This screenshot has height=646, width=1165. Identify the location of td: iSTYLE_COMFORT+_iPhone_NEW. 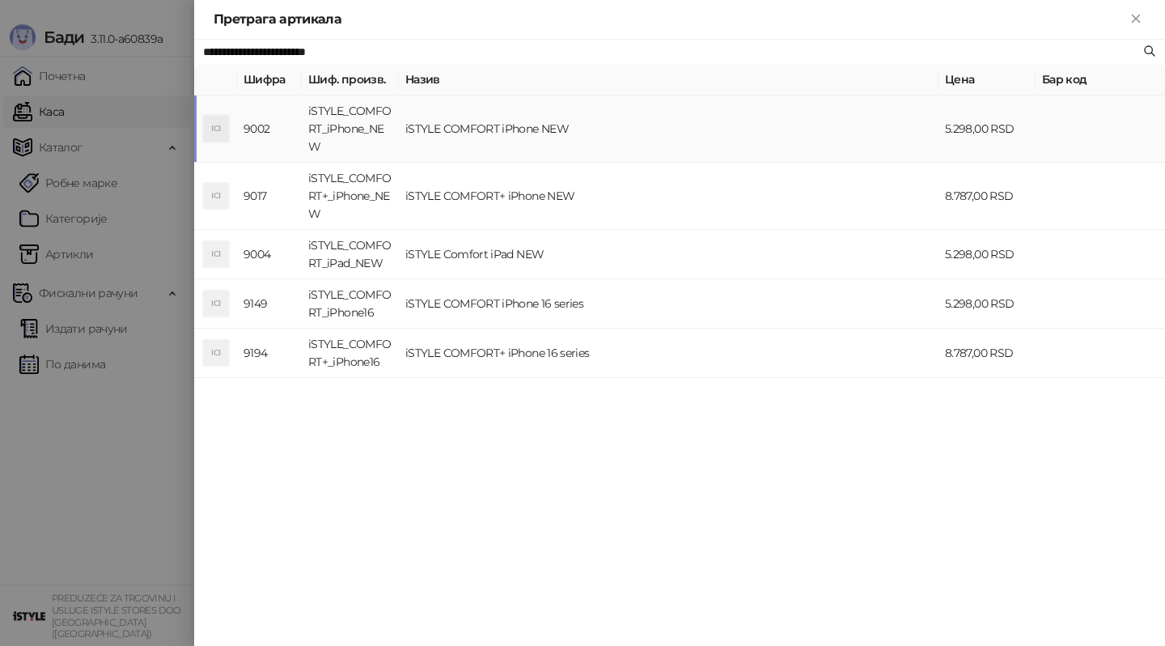
(350, 196).